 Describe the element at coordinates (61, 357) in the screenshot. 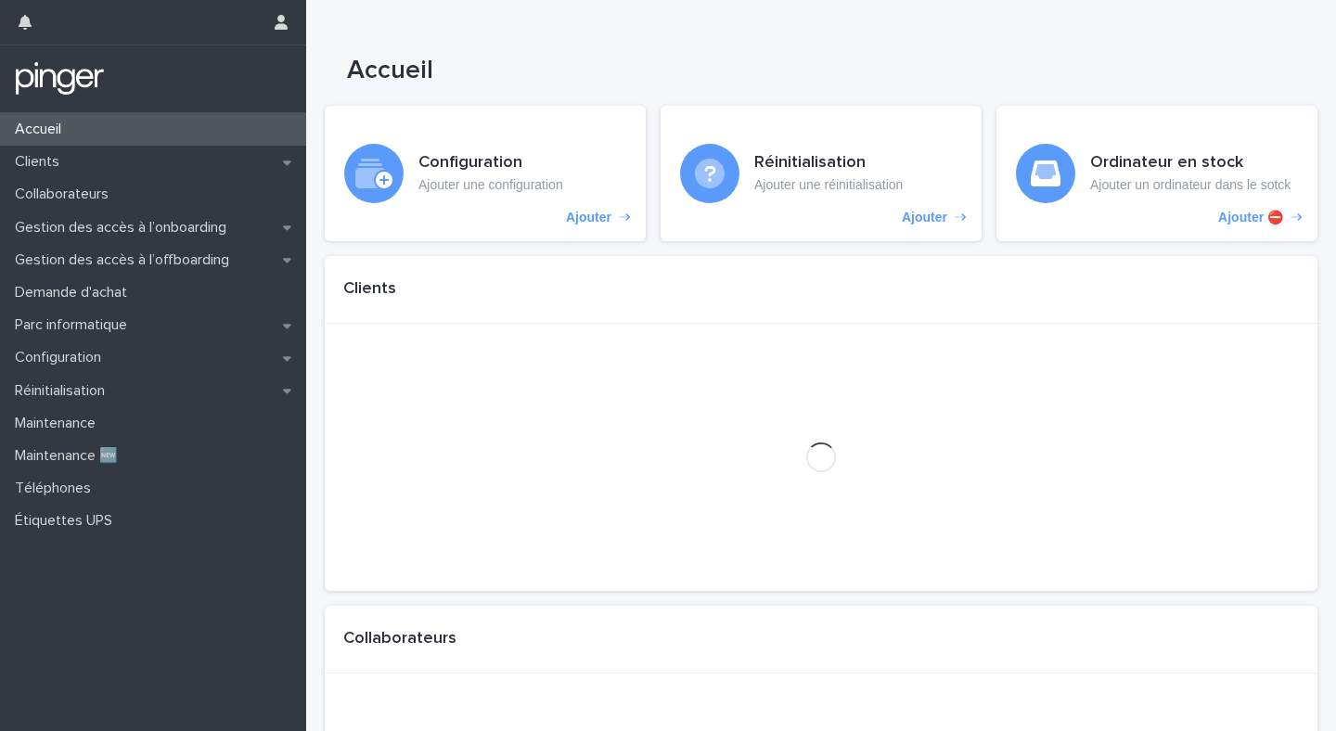

I see `p: Configuration` at that location.